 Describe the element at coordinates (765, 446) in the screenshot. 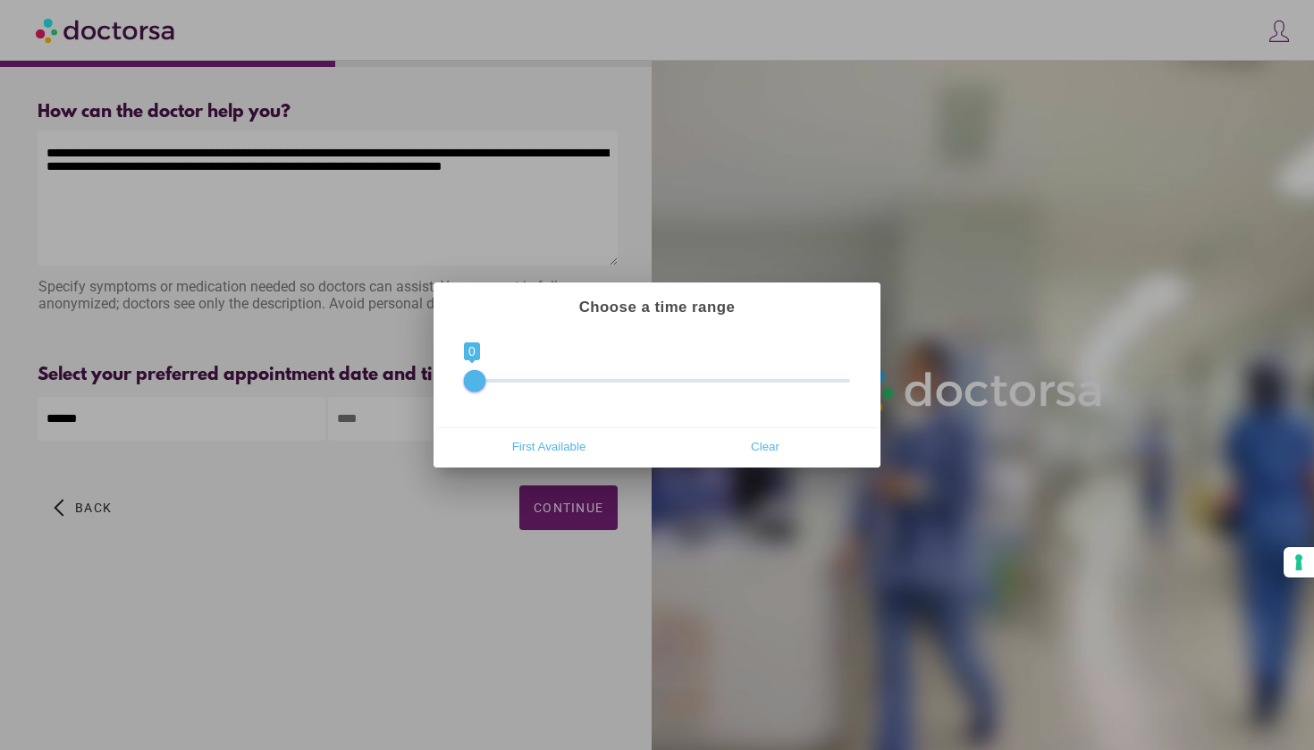

I see `button: Clear` at that location.